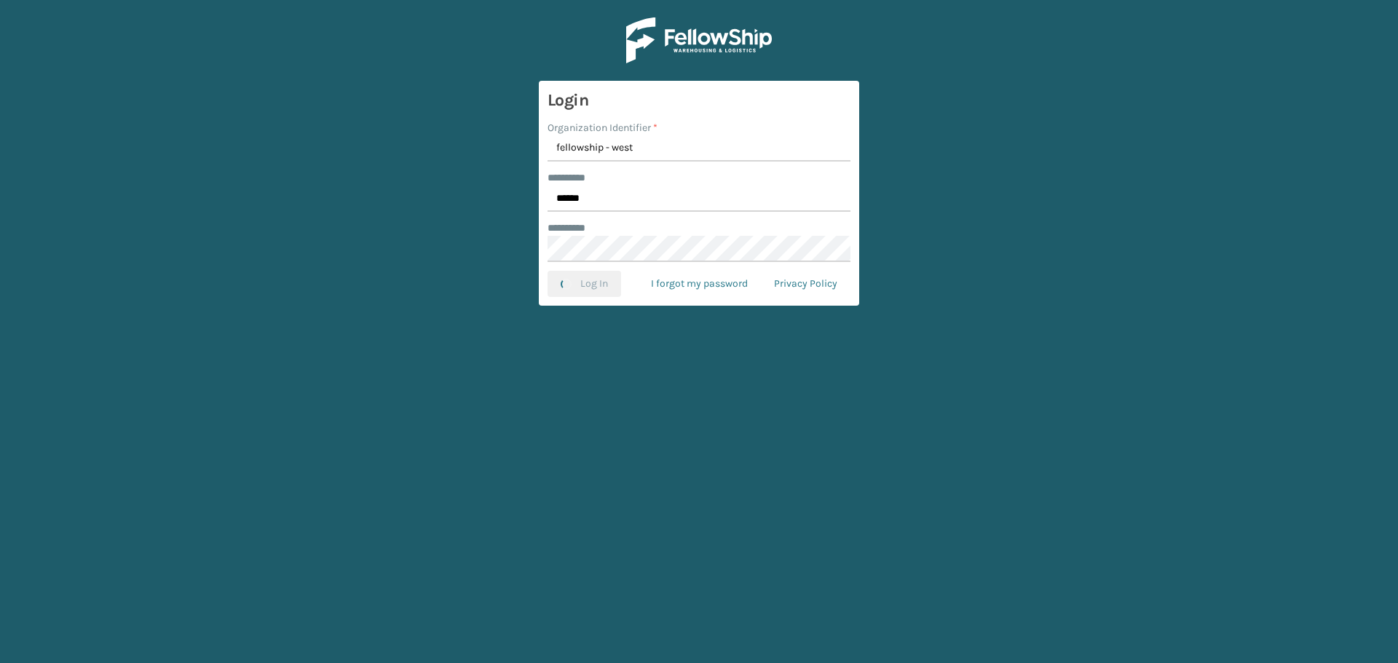 Image resolution: width=1398 pixels, height=663 pixels. What do you see at coordinates (805, 284) in the screenshot?
I see `a: Privacy Policy` at bounding box center [805, 284].